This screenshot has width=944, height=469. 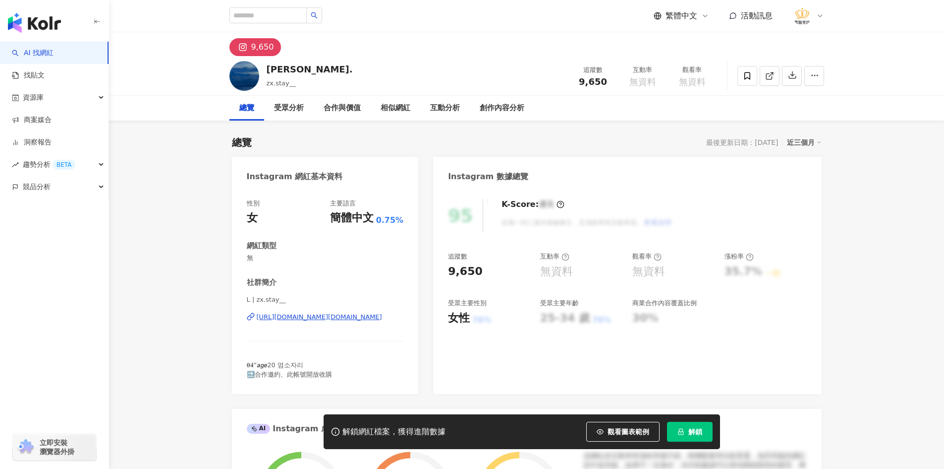 I want to click on span: 9,650, so click(x=593, y=81).